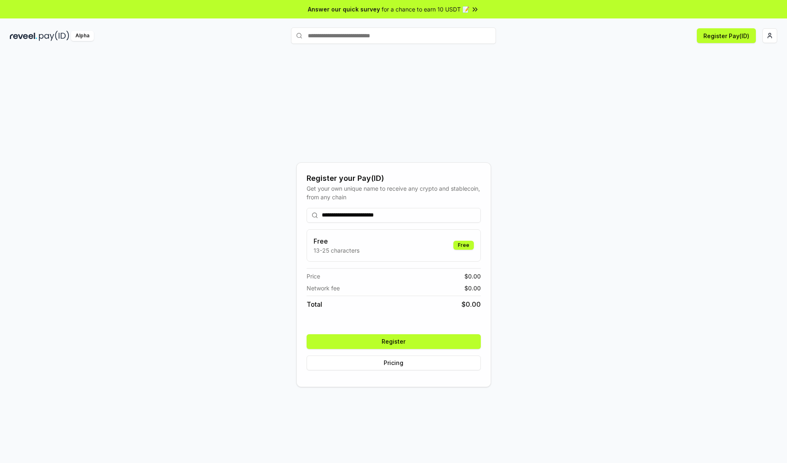 Image resolution: width=787 pixels, height=463 pixels. I want to click on span: Network fee, so click(323, 288).